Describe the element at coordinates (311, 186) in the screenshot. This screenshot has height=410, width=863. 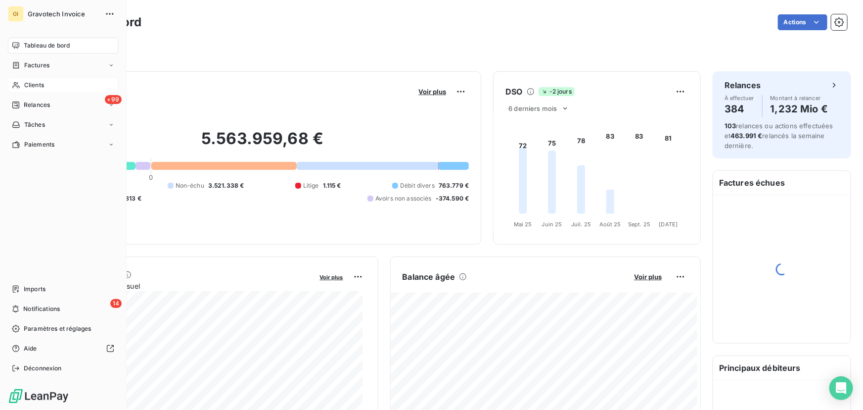
I see `span: Litige` at that location.